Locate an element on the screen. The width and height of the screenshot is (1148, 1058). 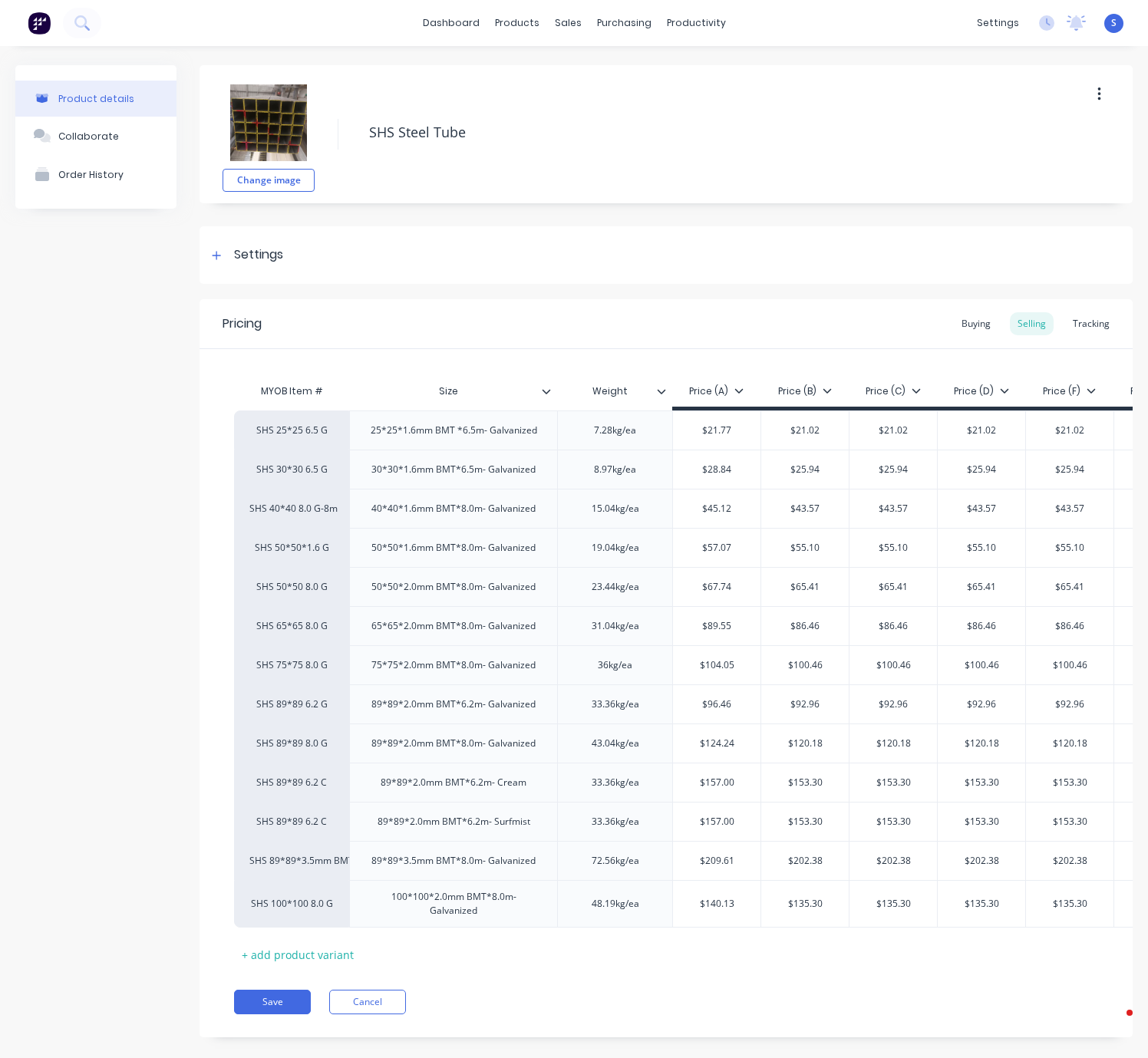
div: 8.97kg/ea is located at coordinates (616, 469).